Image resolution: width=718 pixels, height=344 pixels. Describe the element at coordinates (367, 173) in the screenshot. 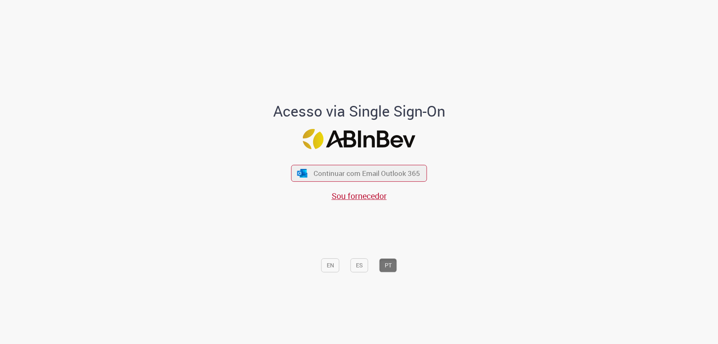

I see `span: Continuar com Email Outlook 365` at that location.